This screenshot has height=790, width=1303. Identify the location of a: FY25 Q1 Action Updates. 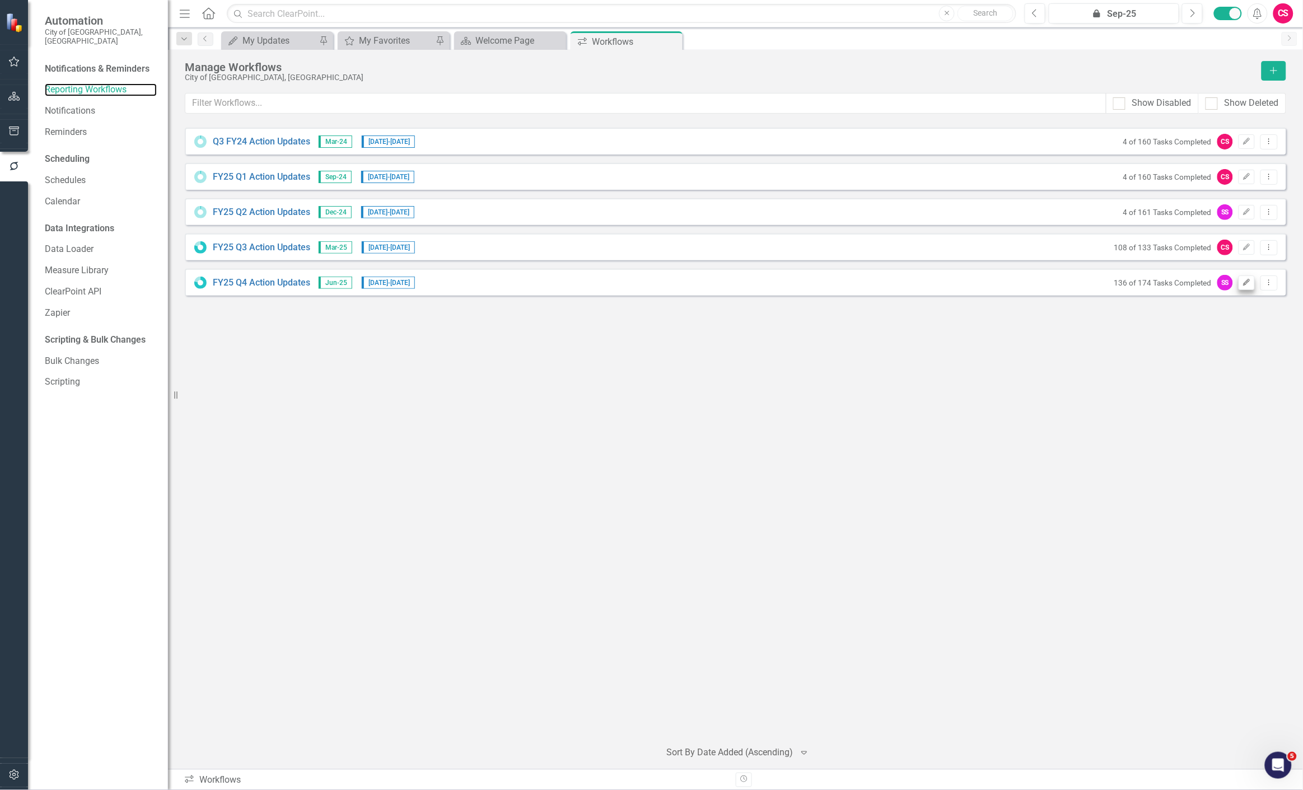
(261, 177).